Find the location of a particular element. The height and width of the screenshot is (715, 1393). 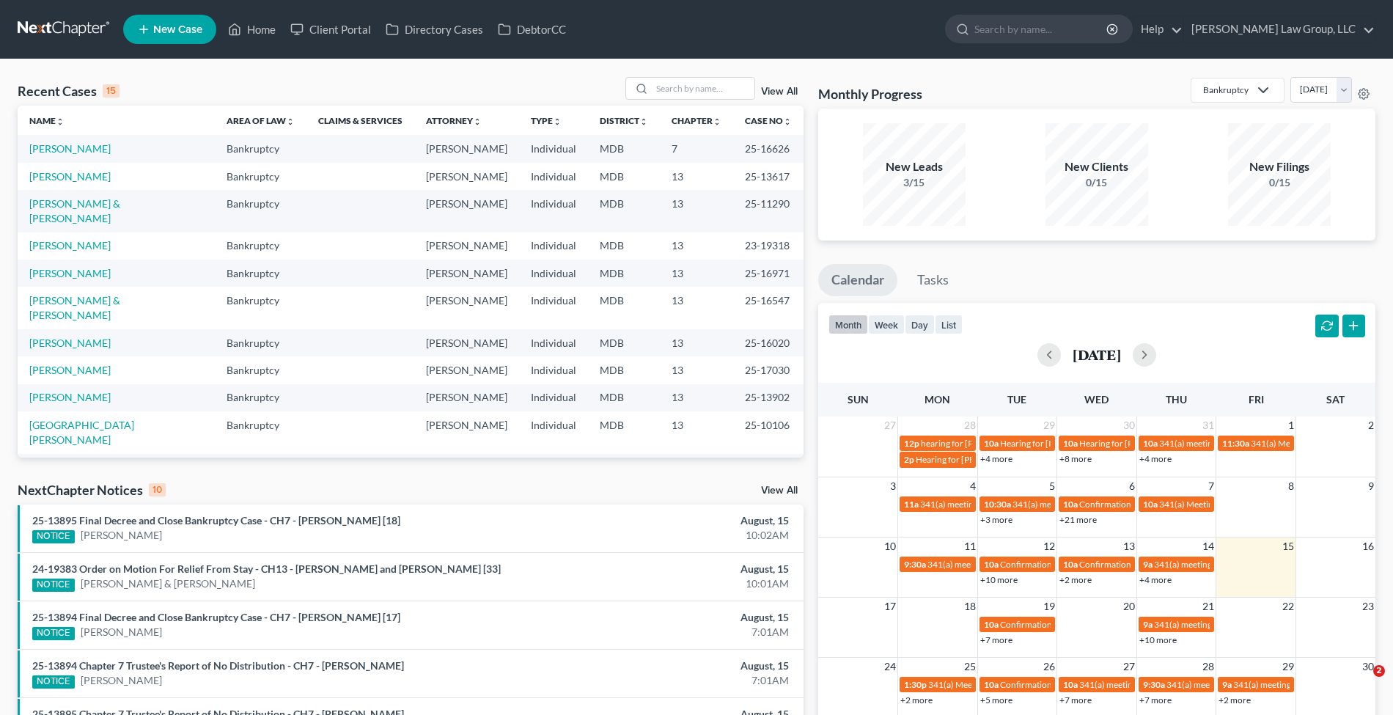

button: list is located at coordinates (949, 324).